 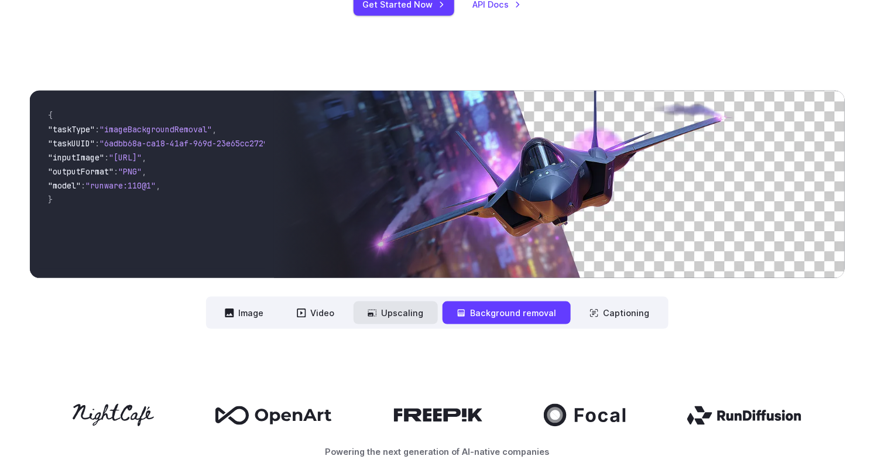 What do you see at coordinates (316, 313) in the screenshot?
I see `button: Video` at bounding box center [316, 313].